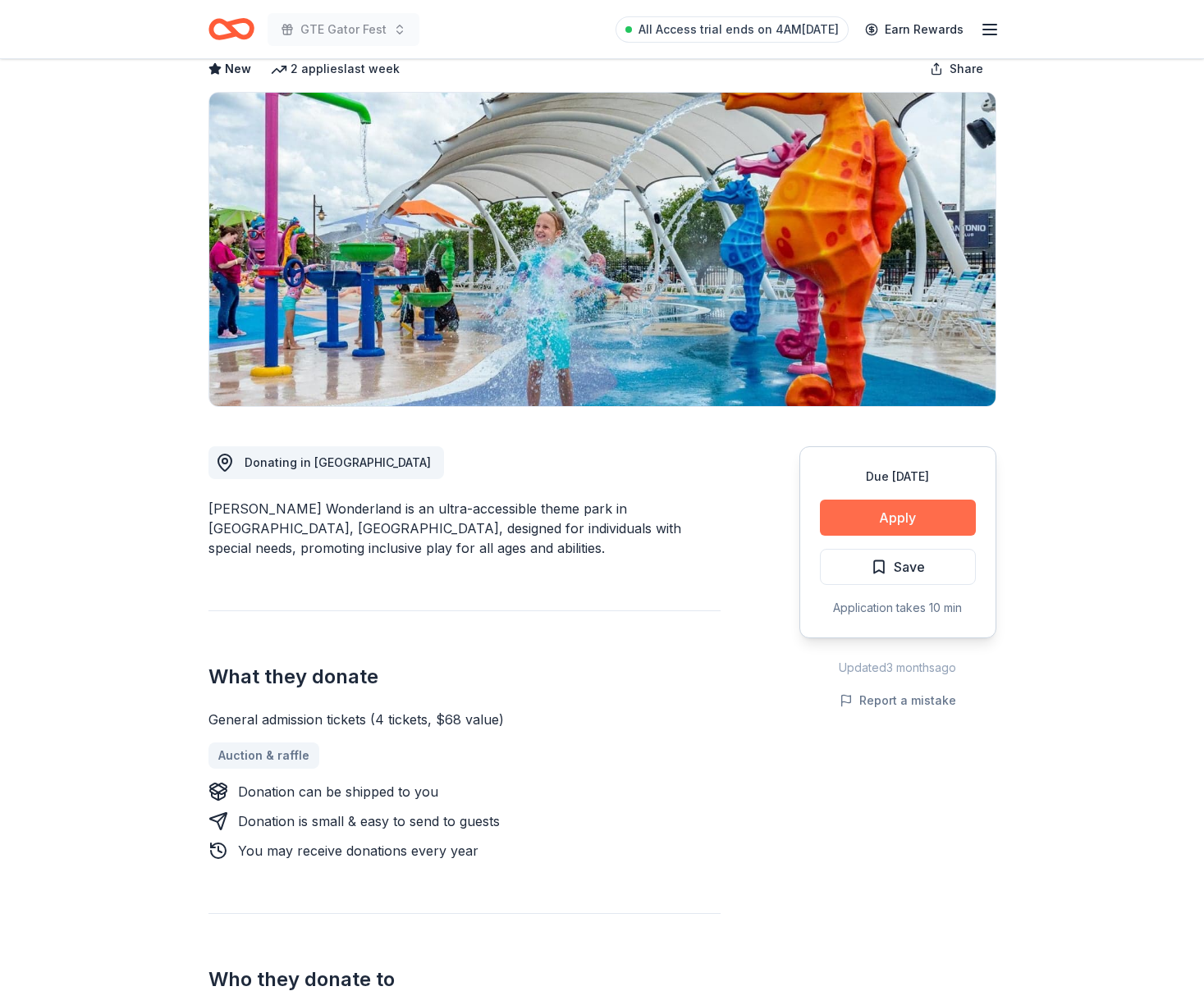 The image size is (1204, 991). Describe the element at coordinates (897, 567) in the screenshot. I see `button: Save` at that location.